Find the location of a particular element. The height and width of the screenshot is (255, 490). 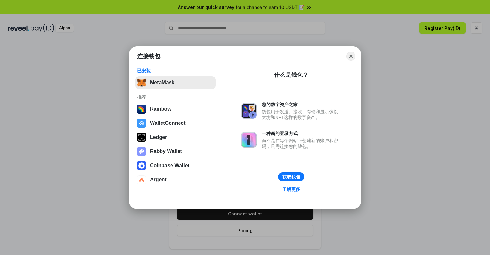

div: 已安装 is located at coordinates (175, 71).